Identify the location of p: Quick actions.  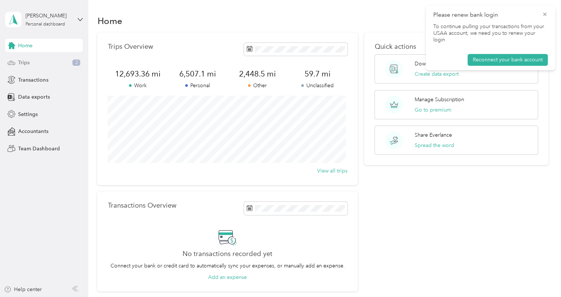
(456, 47).